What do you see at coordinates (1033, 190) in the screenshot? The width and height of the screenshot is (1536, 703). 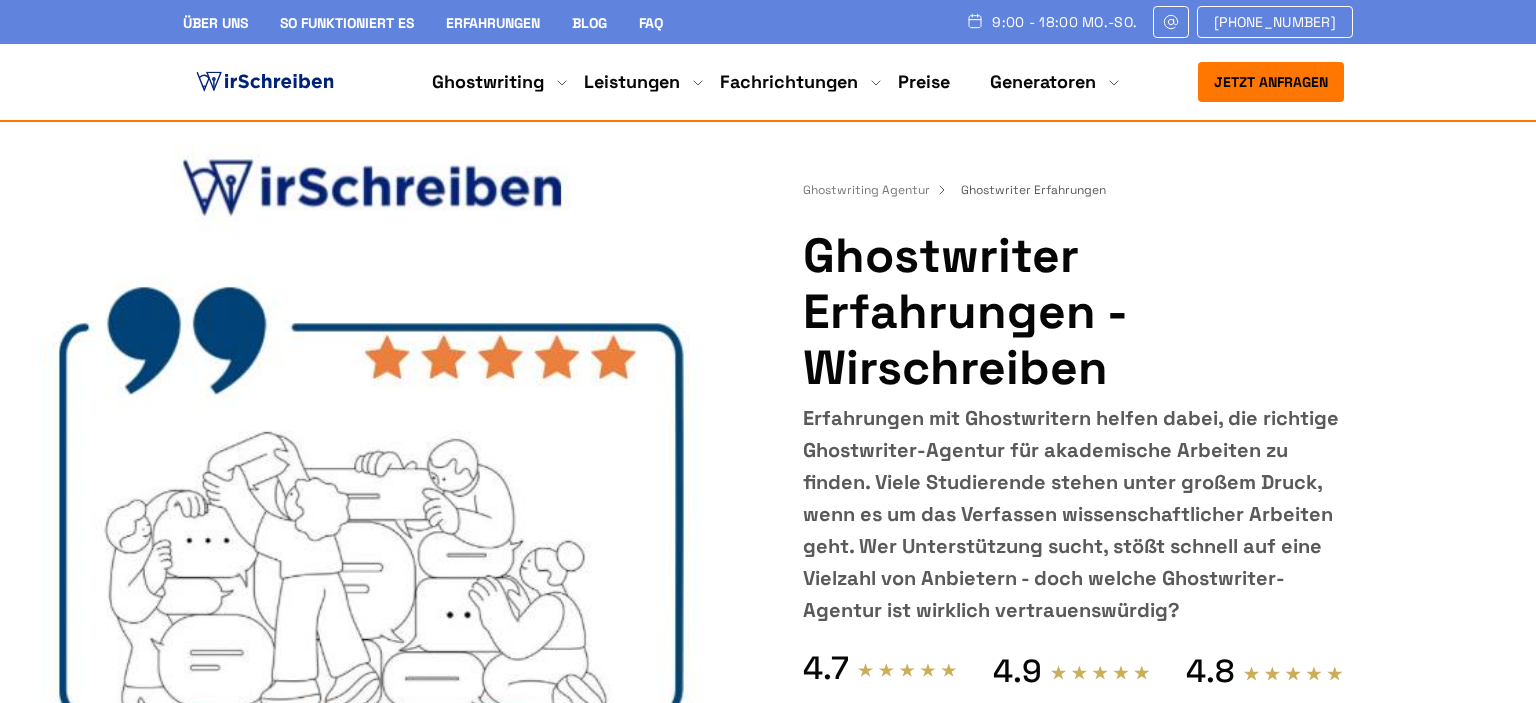 I see `span: Ghostwriter Erfahrungen` at bounding box center [1033, 190].